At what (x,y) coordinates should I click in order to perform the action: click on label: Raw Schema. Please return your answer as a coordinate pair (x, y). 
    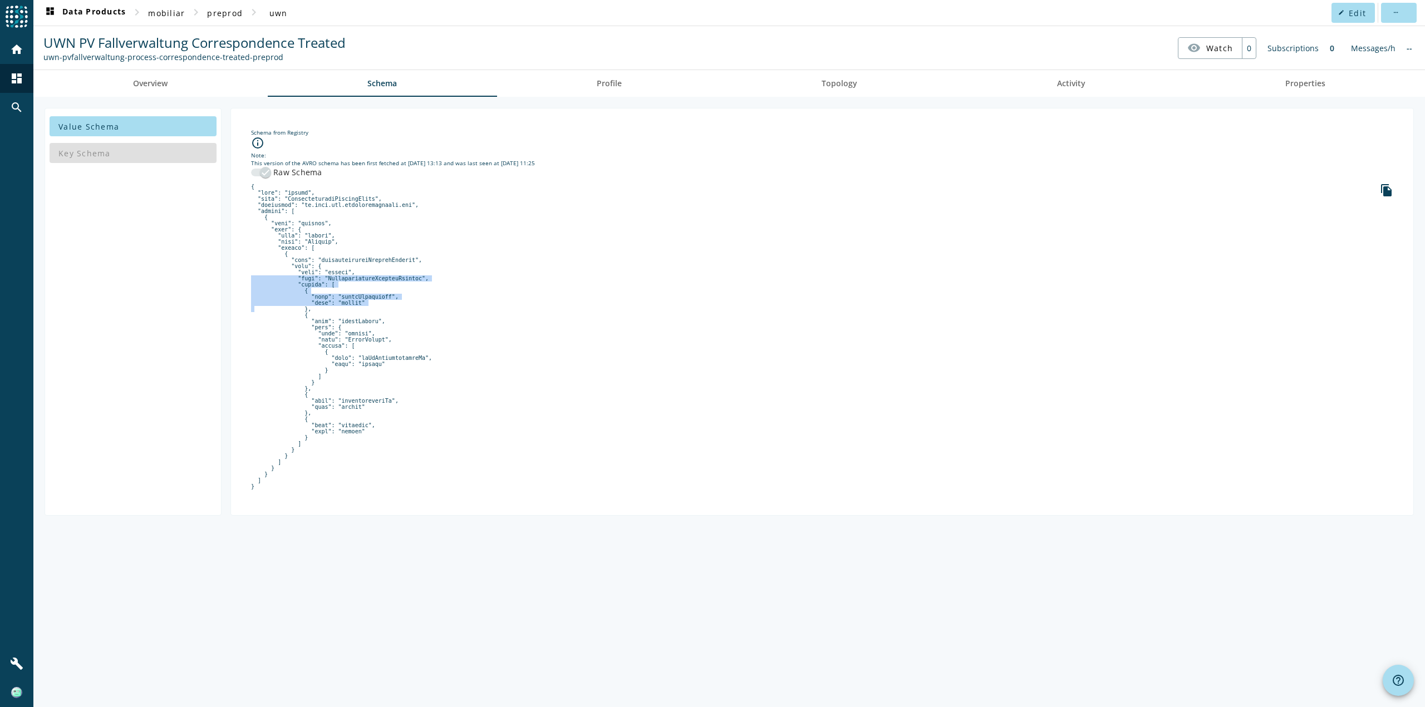
    Looking at the image, I should click on (297, 173).